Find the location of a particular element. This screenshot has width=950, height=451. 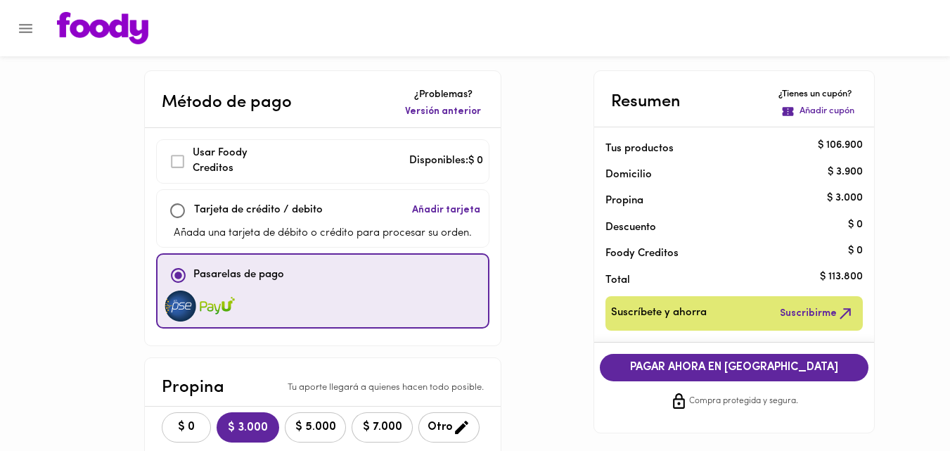

span: Compra protegida y segura. is located at coordinates (743, 401).